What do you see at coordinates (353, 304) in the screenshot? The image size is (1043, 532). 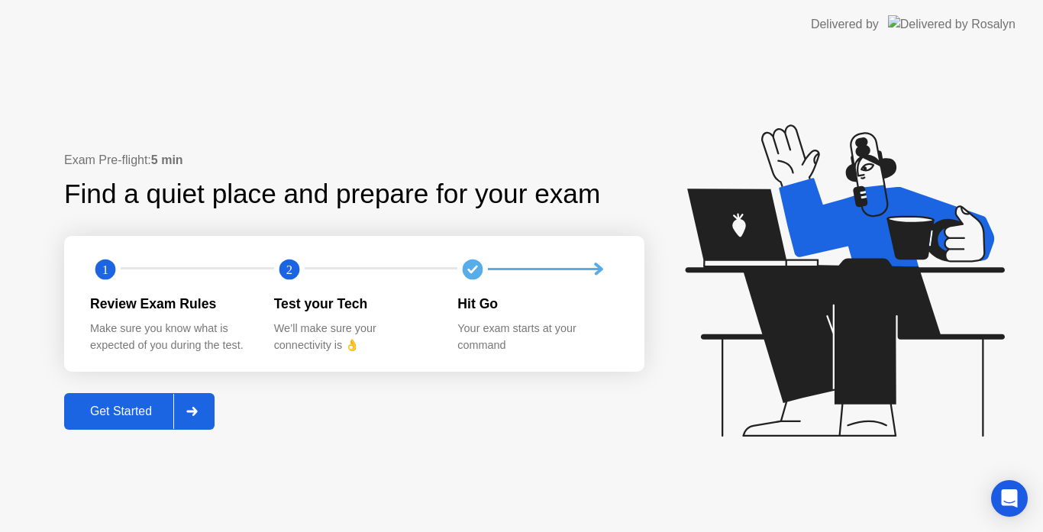 I see `div: Test your Tech` at bounding box center [353, 304].